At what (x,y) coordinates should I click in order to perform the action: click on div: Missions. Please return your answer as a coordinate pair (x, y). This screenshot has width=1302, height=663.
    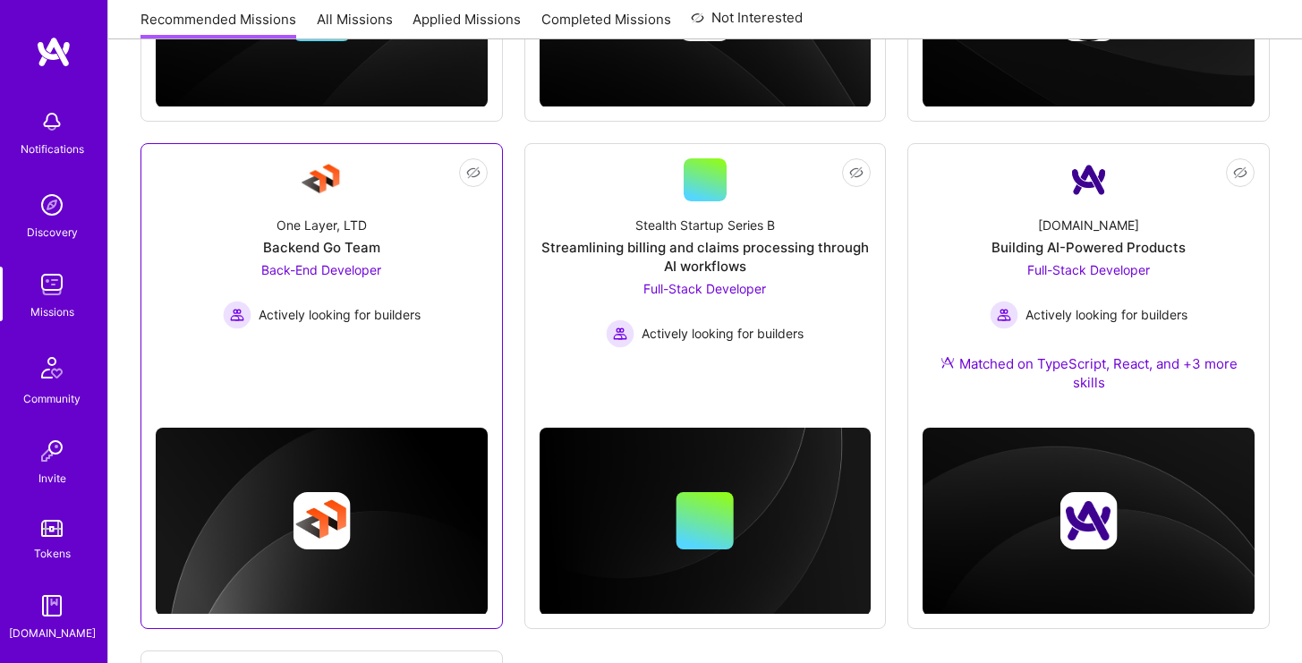
    Looking at the image, I should click on (52, 311).